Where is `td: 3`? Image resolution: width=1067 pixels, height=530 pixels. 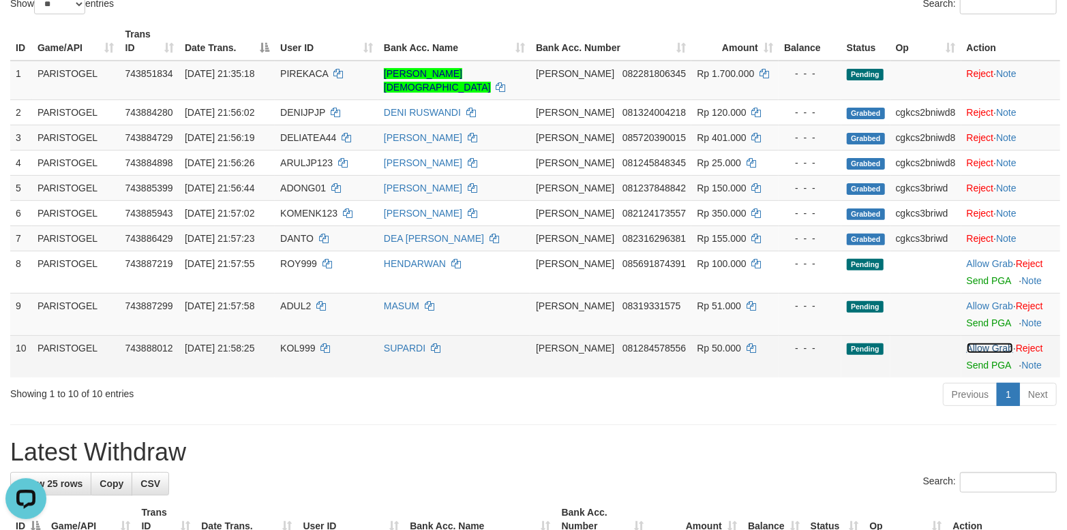 td: 3 is located at coordinates (21, 137).